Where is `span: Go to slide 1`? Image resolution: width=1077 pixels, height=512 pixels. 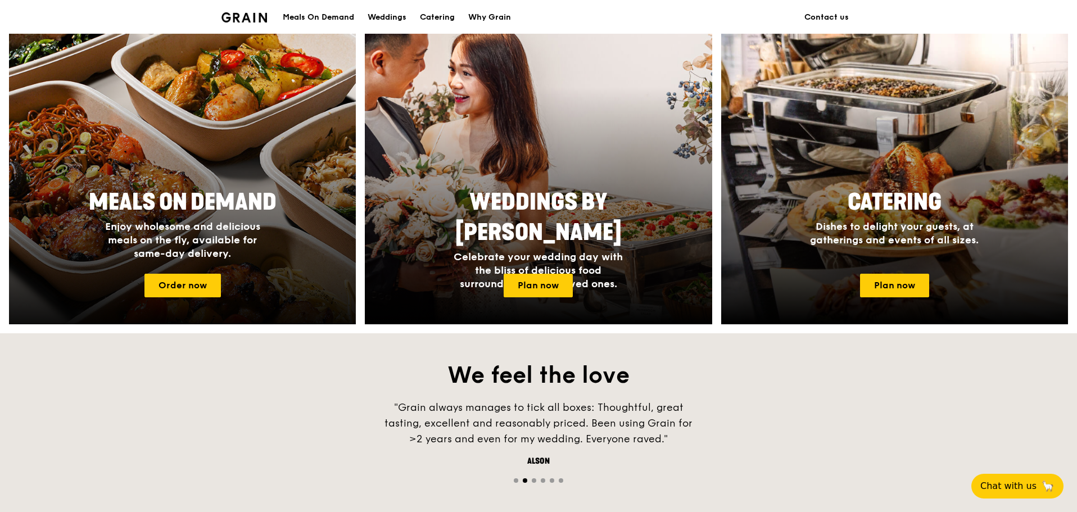 span: Go to slide 1 is located at coordinates (516, 481).